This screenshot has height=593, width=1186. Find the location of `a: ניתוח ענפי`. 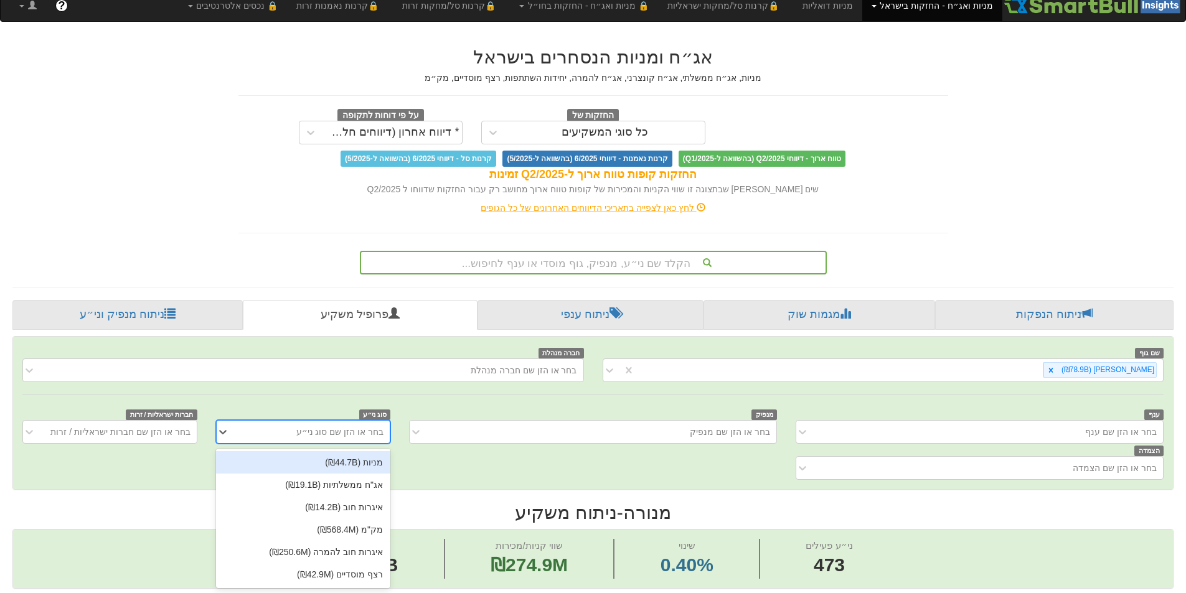

a: ניתוח ענפי is located at coordinates (590, 315).